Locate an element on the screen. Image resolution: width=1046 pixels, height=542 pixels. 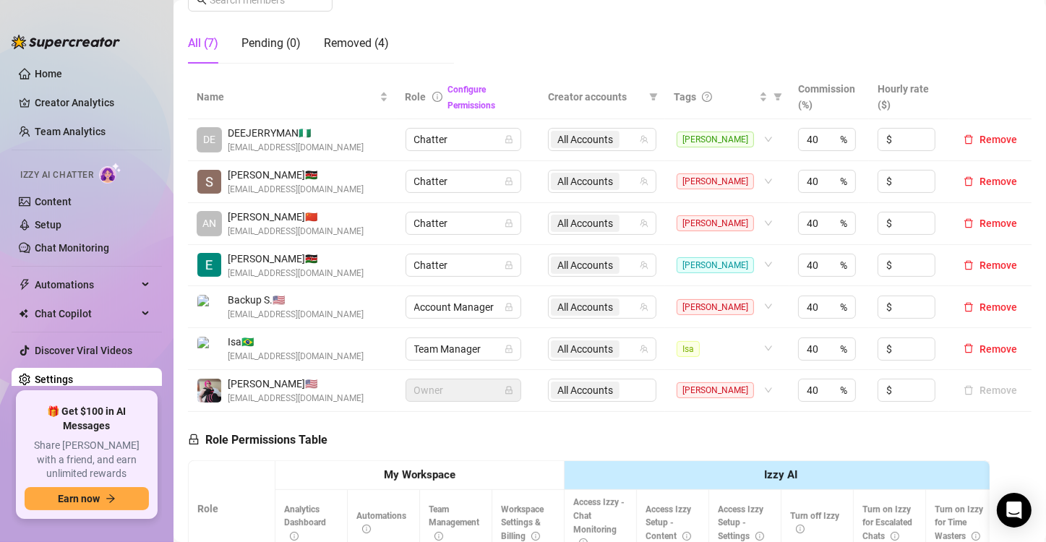
span: Workspace Settings & Billing is located at coordinates (522, 523).